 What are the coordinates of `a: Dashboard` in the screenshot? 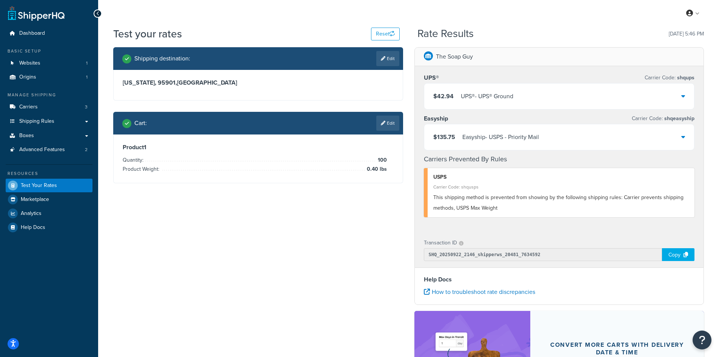 It's located at (49, 33).